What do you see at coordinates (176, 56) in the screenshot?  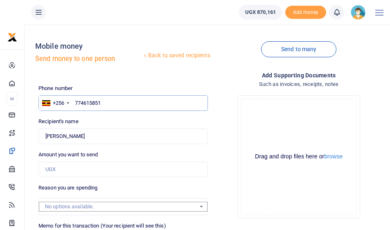 I see `a: Back to saved recipients` at bounding box center [176, 56].